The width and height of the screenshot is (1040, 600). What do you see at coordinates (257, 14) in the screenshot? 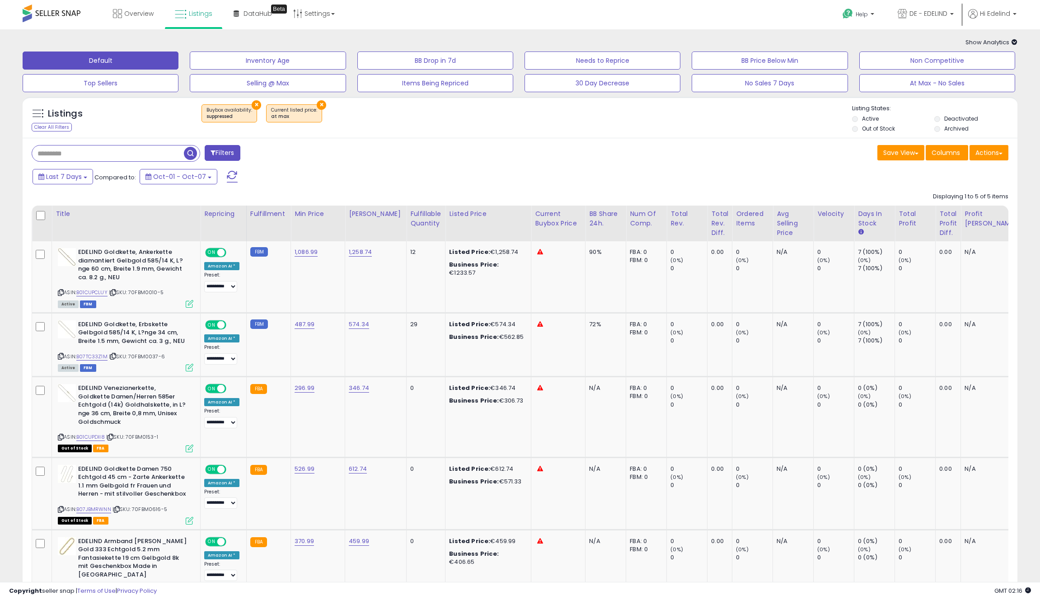
I see `span: DataHub` at bounding box center [257, 14].